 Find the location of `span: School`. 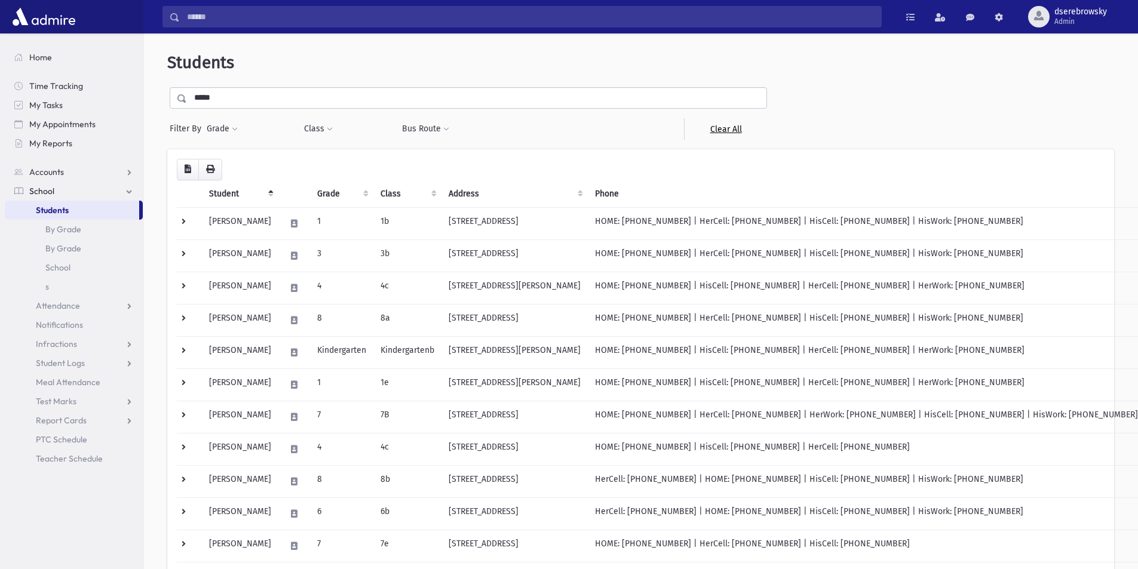

span: School is located at coordinates (42, 191).